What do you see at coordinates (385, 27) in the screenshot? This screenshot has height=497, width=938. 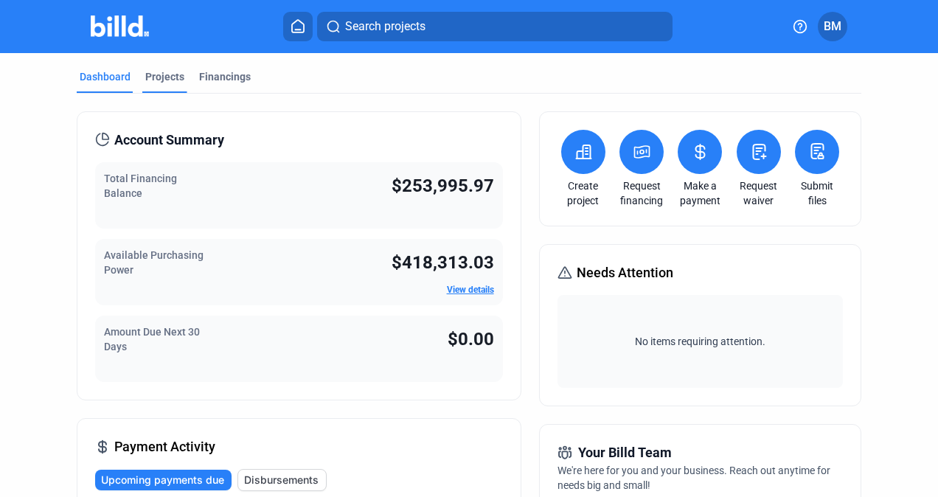 I see `span: Search projects` at bounding box center [385, 27].